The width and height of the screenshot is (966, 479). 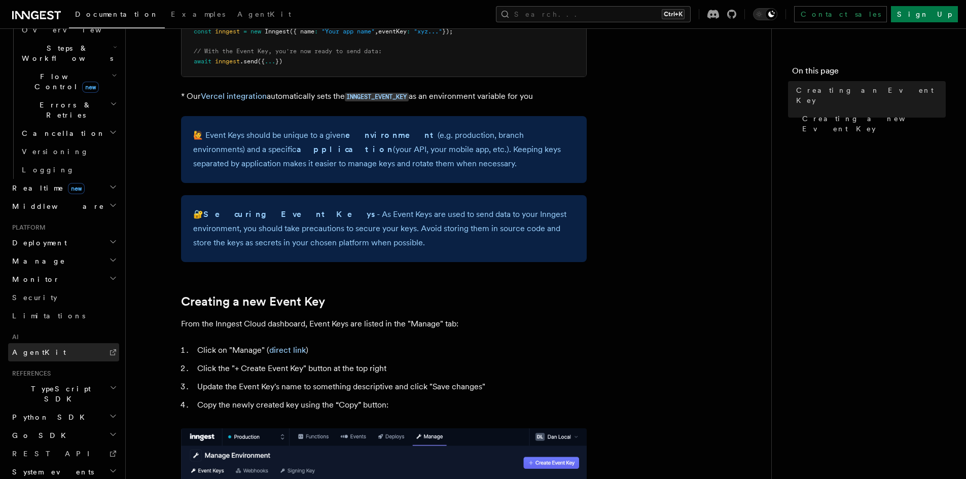 I want to click on span: Flow Control, so click(x=64, y=82).